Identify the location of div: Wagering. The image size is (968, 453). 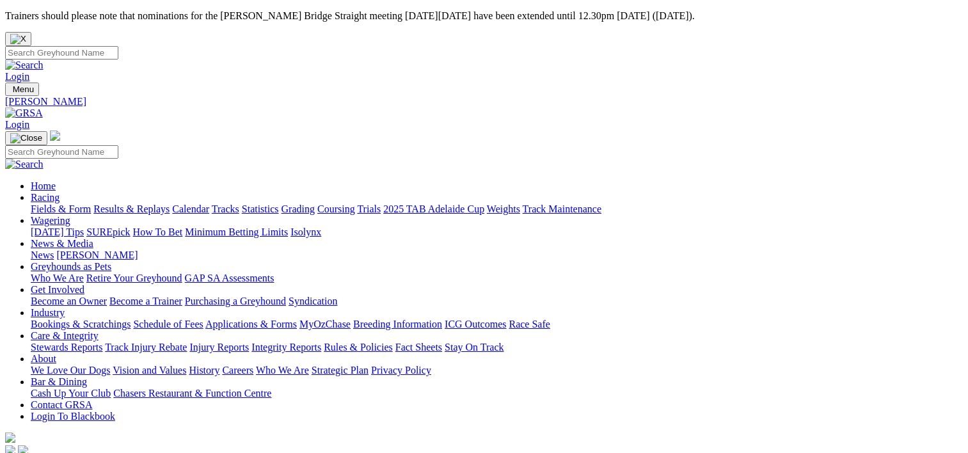
(496, 232).